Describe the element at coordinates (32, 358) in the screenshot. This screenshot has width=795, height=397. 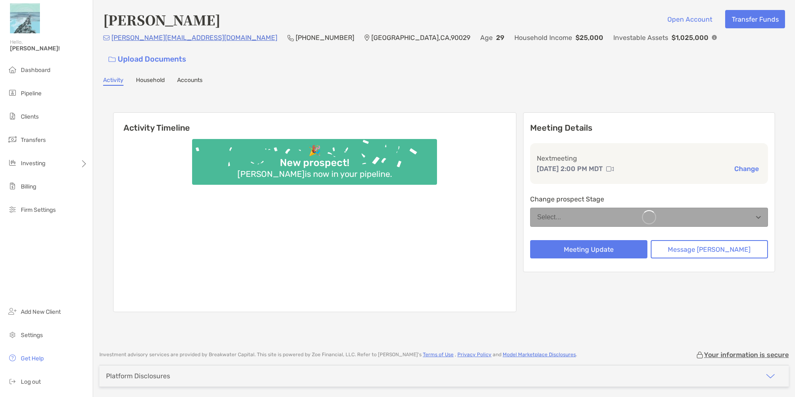
I see `span: Get Help` at that location.